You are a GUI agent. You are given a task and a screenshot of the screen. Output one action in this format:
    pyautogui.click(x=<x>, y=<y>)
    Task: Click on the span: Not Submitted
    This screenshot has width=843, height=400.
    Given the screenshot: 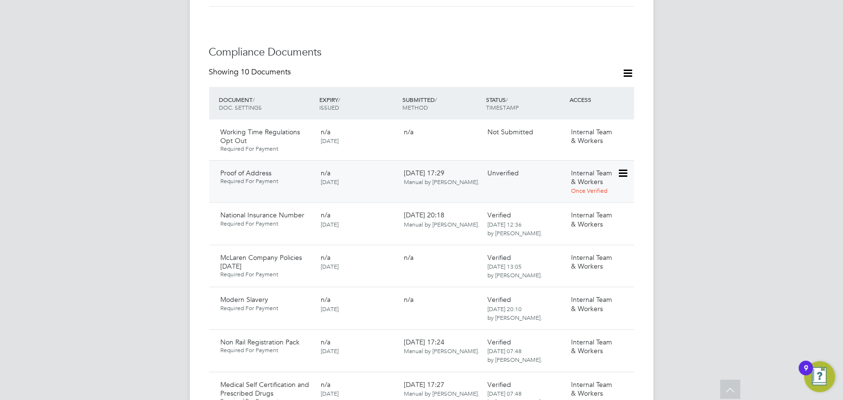 What is the action you would take?
    pyautogui.click(x=510, y=132)
    